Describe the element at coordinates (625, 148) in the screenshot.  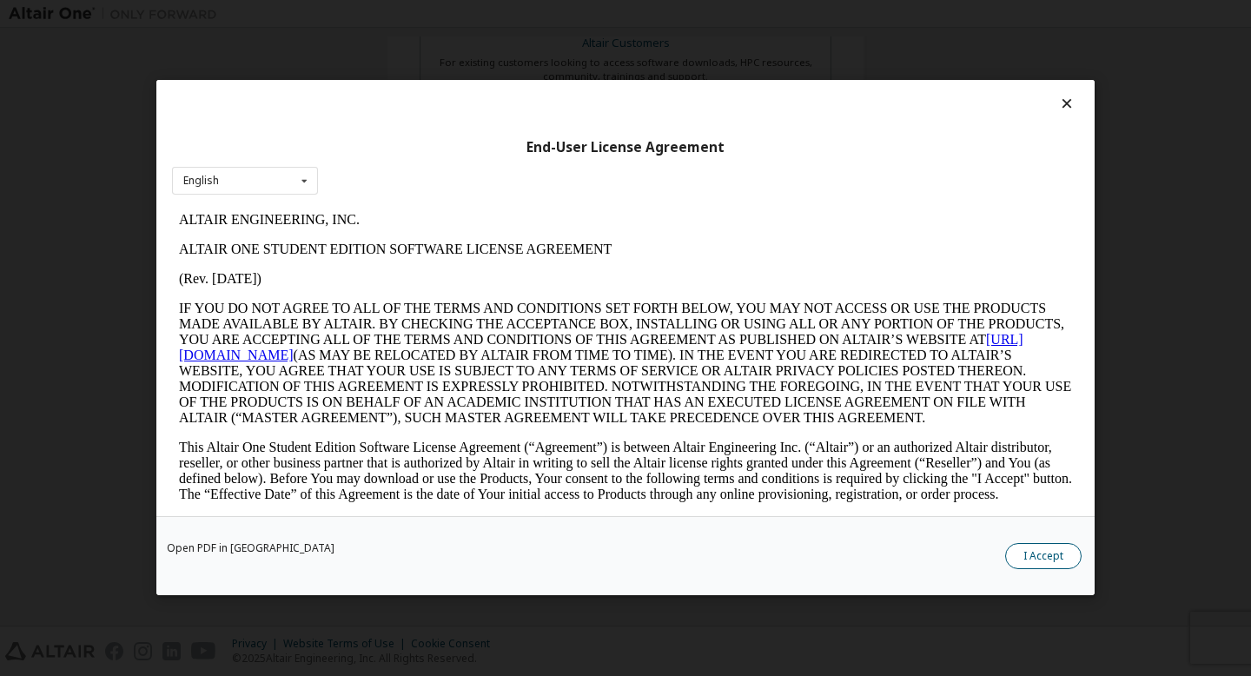
I see `div: End-User License Agreement` at that location.